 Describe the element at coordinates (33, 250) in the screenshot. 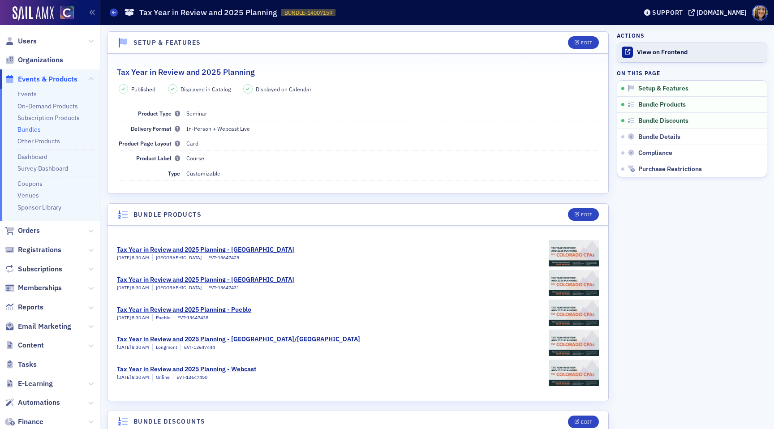

I see `a: Registrations` at that location.